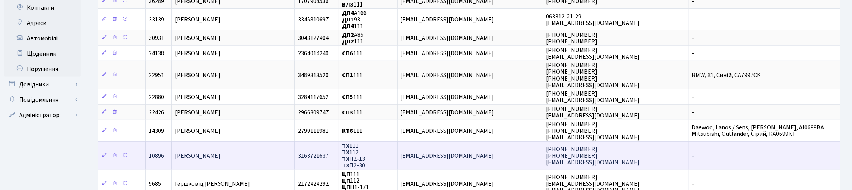  Describe the element at coordinates (347, 97) in the screenshot. I see `b: СП5` at that location.